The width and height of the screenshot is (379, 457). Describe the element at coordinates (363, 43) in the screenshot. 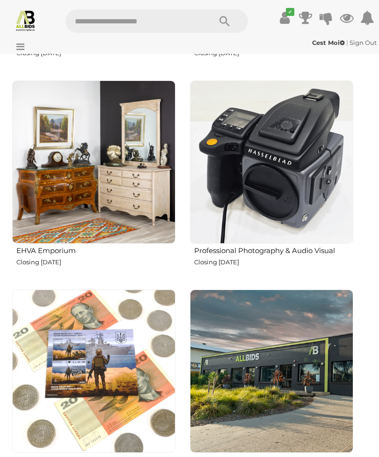

I see `a: Sign Out` at that location.